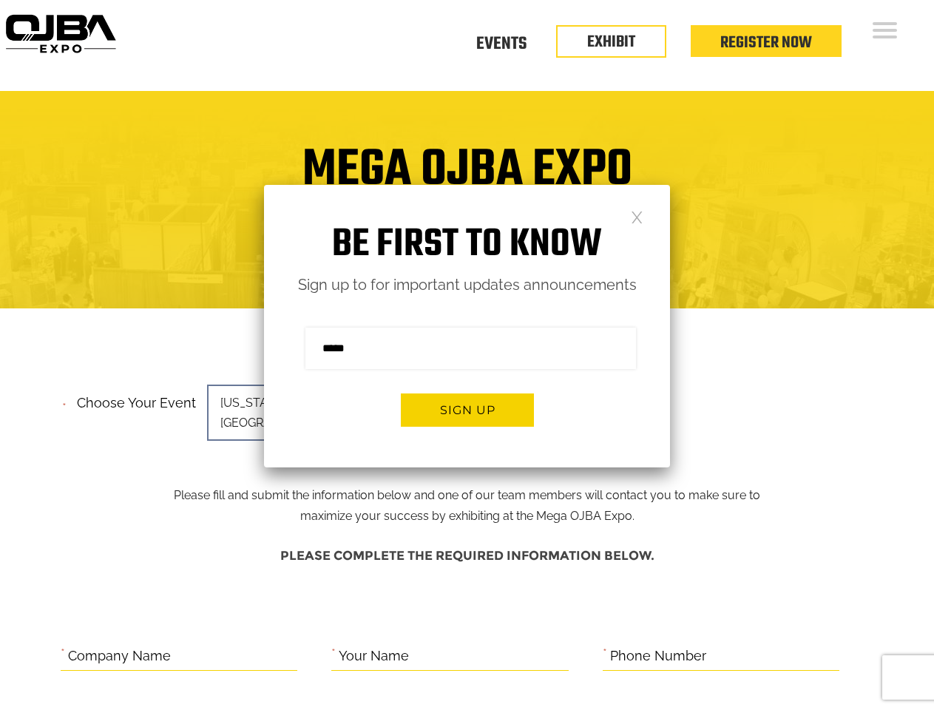  What do you see at coordinates (467, 179) in the screenshot?
I see `h1: Mega OJBA Expo` at bounding box center [467, 179].